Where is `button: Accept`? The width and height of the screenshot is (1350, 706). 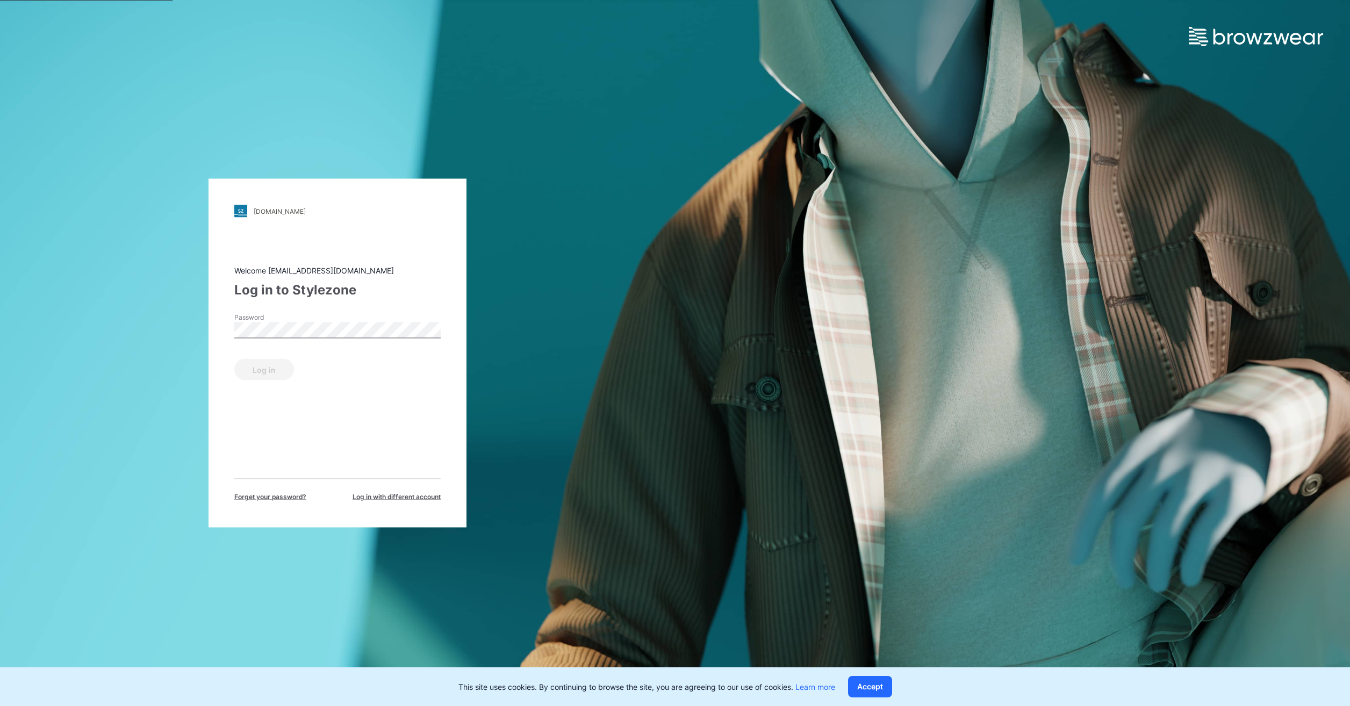
button: Accept is located at coordinates (870, 687).